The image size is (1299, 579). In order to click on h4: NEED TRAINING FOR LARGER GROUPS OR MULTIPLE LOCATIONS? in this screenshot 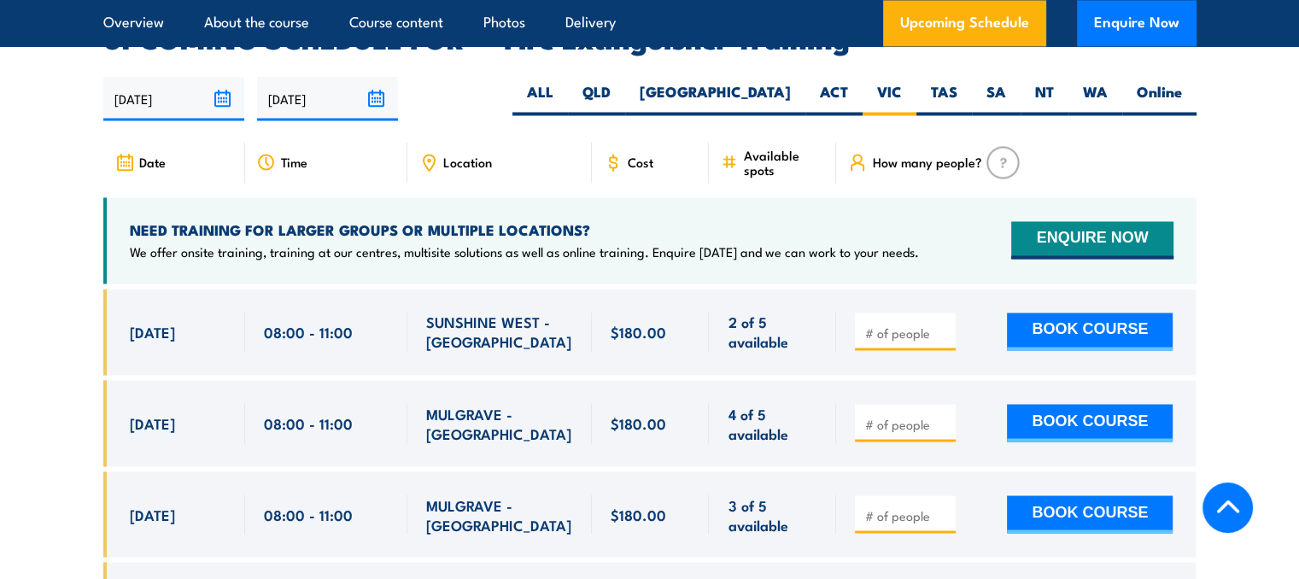, I will do `click(524, 230)`.